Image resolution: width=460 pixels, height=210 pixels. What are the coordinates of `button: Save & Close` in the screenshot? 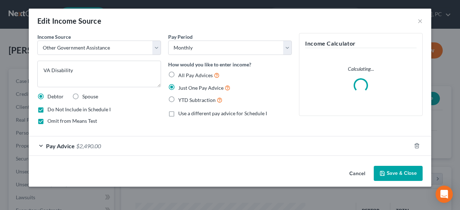 It's located at (398, 174).